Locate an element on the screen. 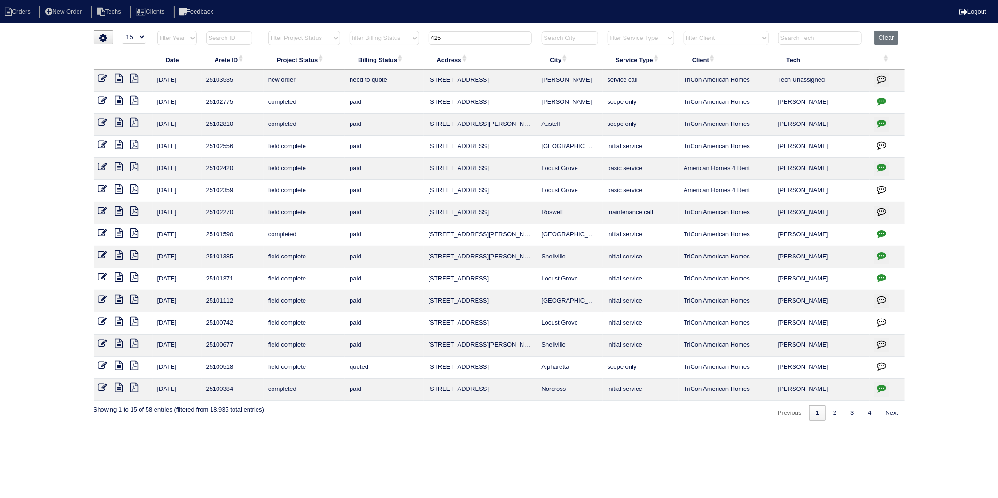 The width and height of the screenshot is (998, 498). td: 25100384 is located at coordinates (233, 390).